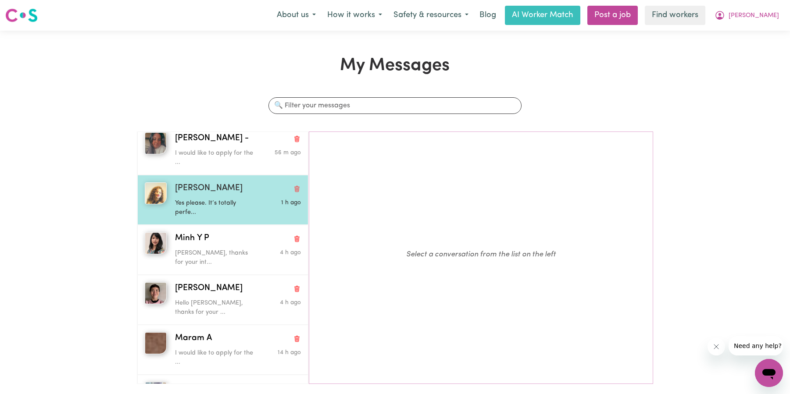 The width and height of the screenshot is (790, 394). I want to click on img: Arpanpreet -, so click(156, 143).